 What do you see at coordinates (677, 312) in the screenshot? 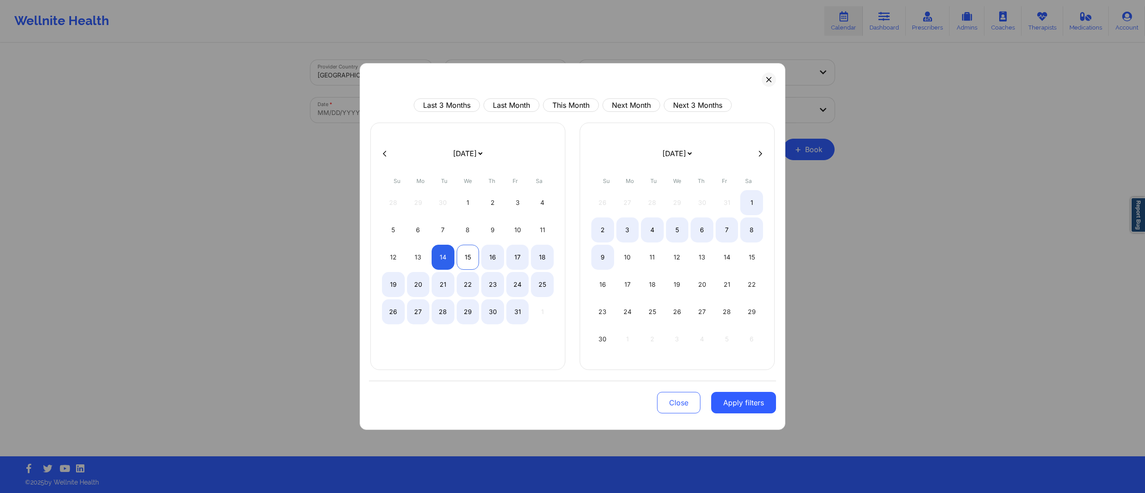
I see `div: Wed Nov 26 2025` at bounding box center [677, 312].